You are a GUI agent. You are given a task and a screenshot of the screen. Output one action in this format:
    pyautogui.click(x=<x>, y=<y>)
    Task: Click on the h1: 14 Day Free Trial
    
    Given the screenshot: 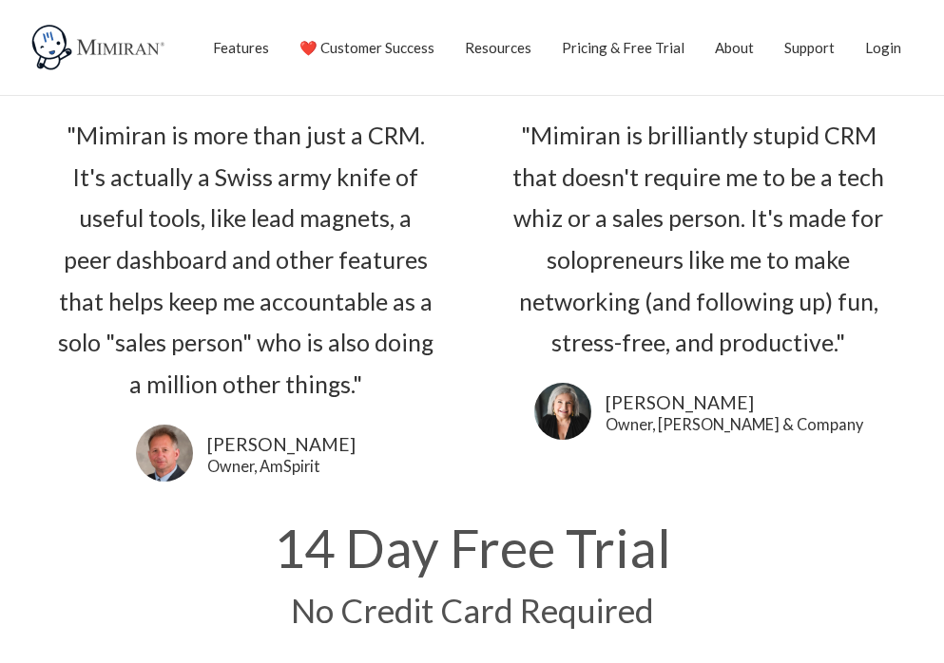 What is the action you would take?
    pyautogui.click(x=471, y=548)
    